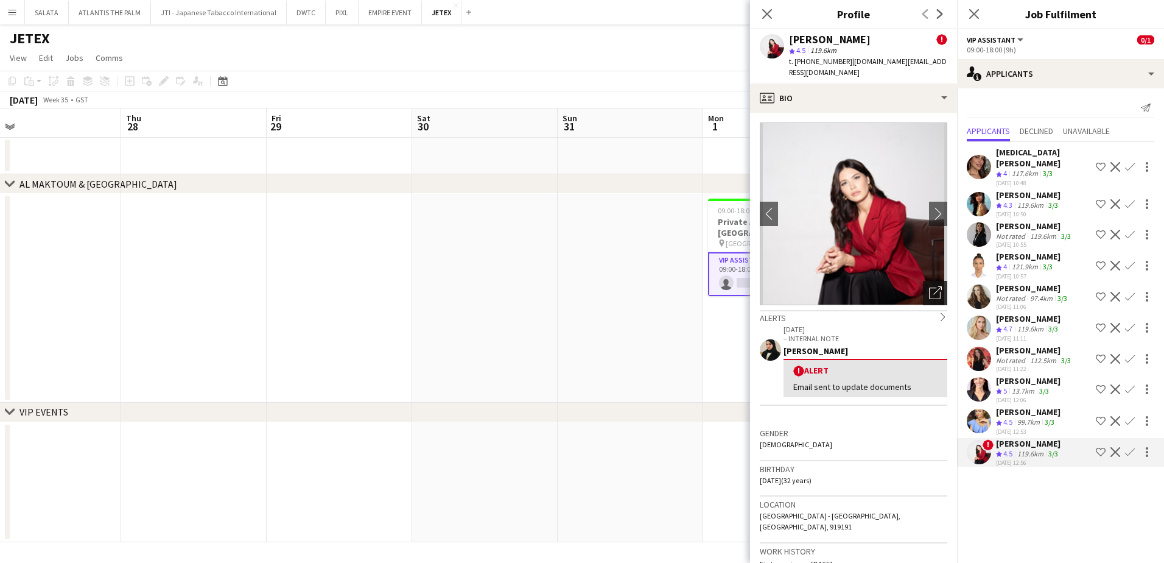 Image resolution: width=1164 pixels, height=563 pixels. What do you see at coordinates (1025, 174) in the screenshot?
I see `div: 117.6km` at bounding box center [1025, 174].